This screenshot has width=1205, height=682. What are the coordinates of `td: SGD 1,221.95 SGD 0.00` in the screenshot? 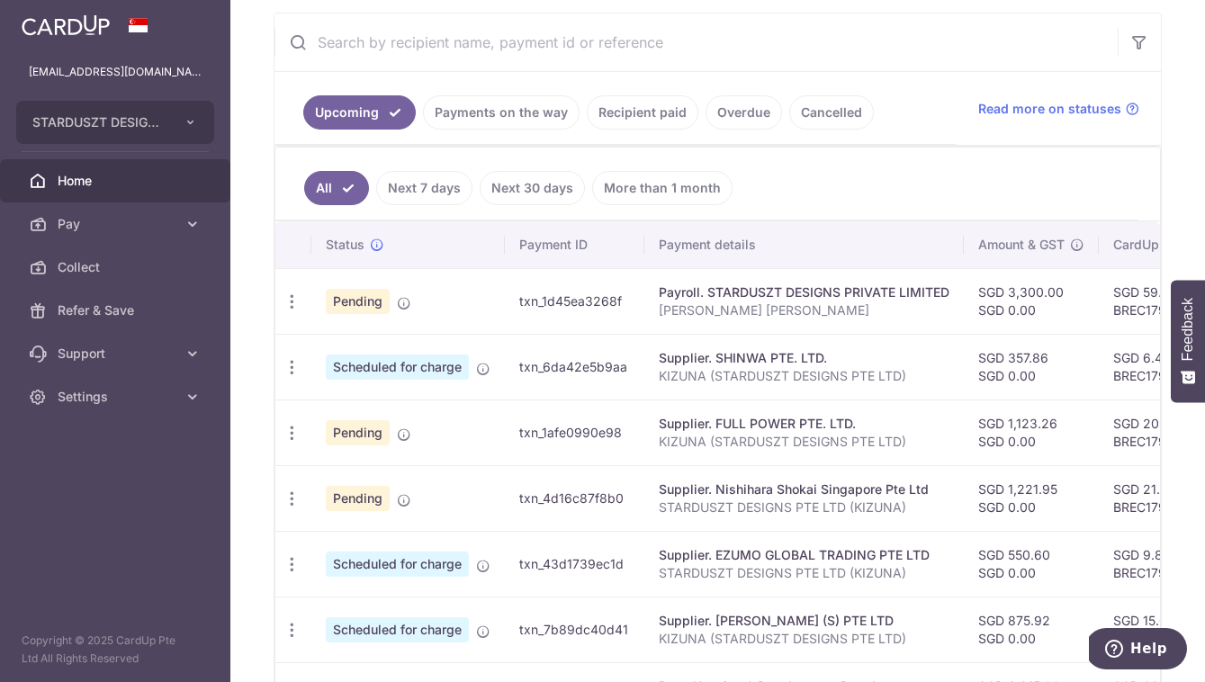 It's located at (1032, 498).